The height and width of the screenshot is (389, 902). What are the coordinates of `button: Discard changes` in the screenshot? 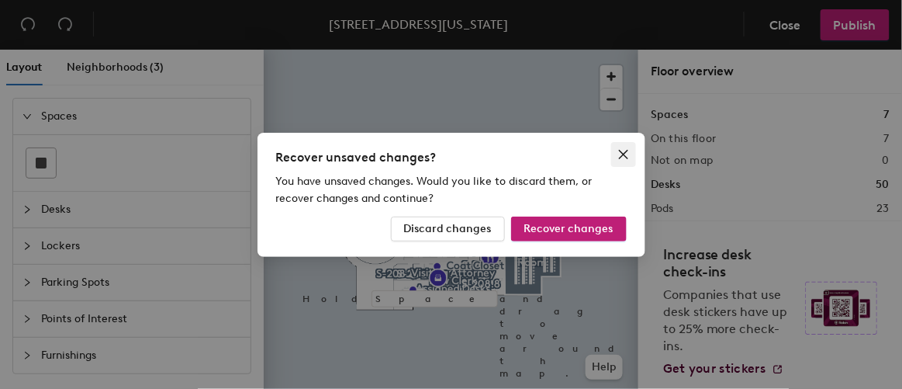 It's located at (447, 229).